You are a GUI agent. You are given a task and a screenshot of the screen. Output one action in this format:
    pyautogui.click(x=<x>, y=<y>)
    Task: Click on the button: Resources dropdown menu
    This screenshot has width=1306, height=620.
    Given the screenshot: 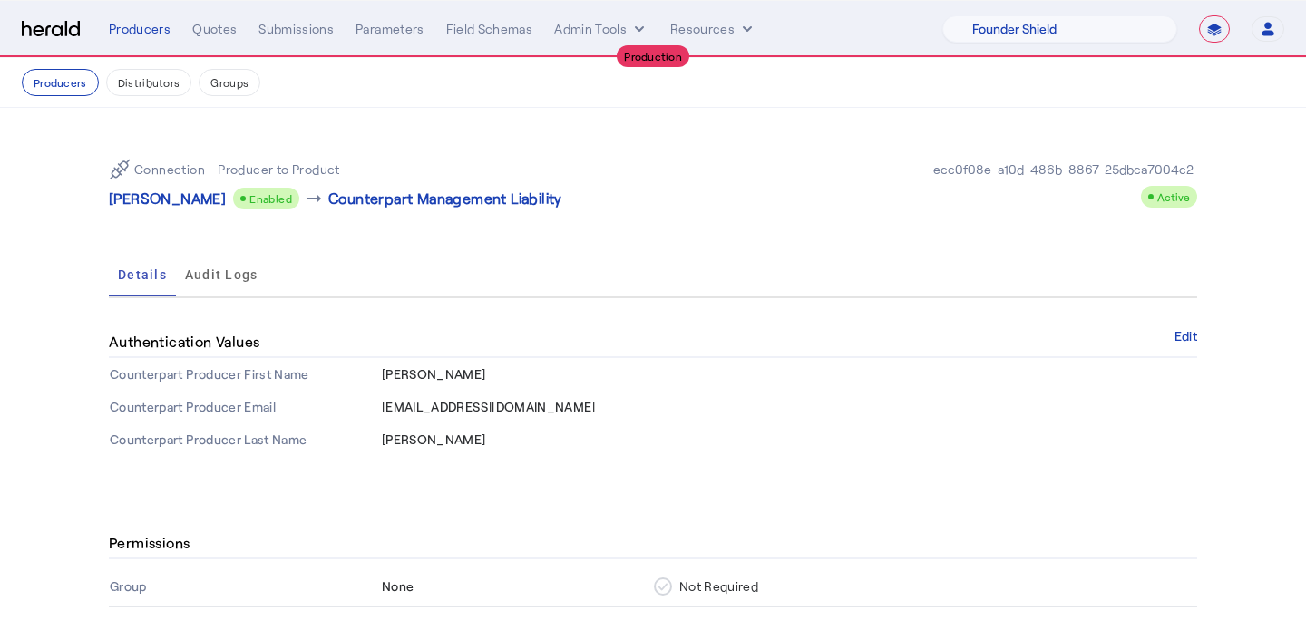 What is the action you would take?
    pyautogui.click(x=713, y=29)
    